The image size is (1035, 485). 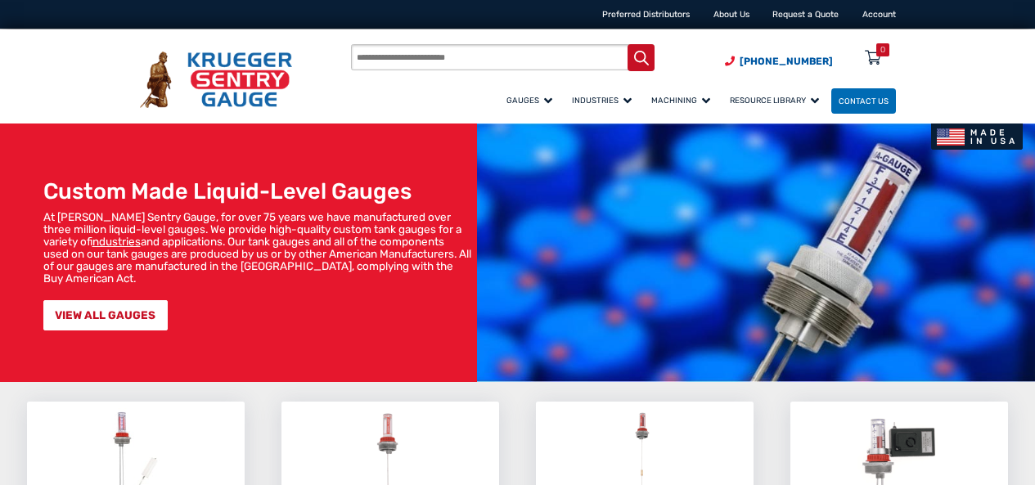 What do you see at coordinates (731, 14) in the screenshot?
I see `a: About Us` at bounding box center [731, 14].